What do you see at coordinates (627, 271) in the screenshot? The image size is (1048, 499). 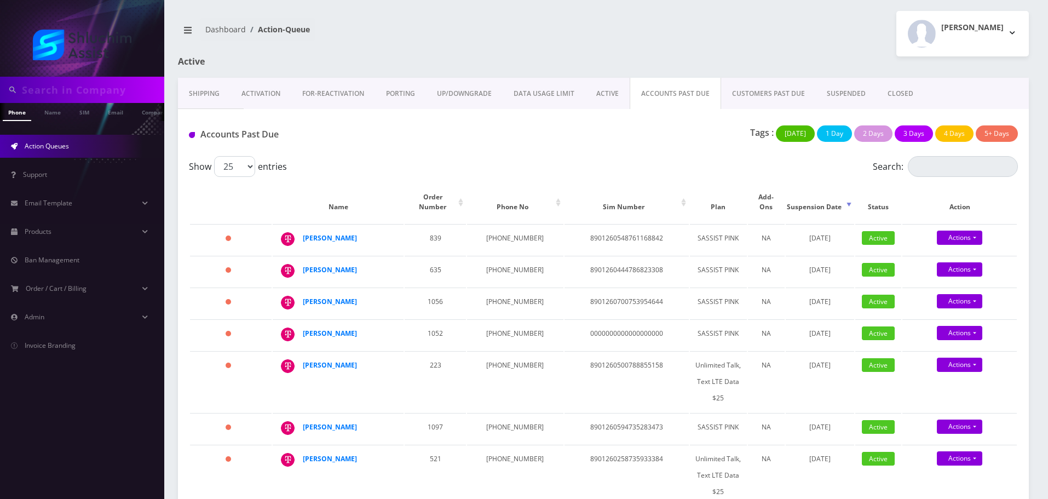 I see `td: 8901260444786823308` at bounding box center [627, 271].